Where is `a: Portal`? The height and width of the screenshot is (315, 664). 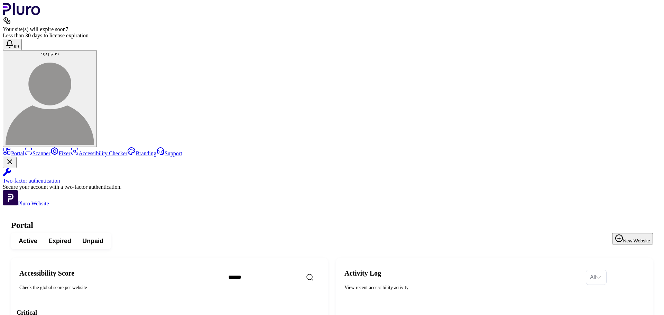
a: Portal is located at coordinates (13, 153).